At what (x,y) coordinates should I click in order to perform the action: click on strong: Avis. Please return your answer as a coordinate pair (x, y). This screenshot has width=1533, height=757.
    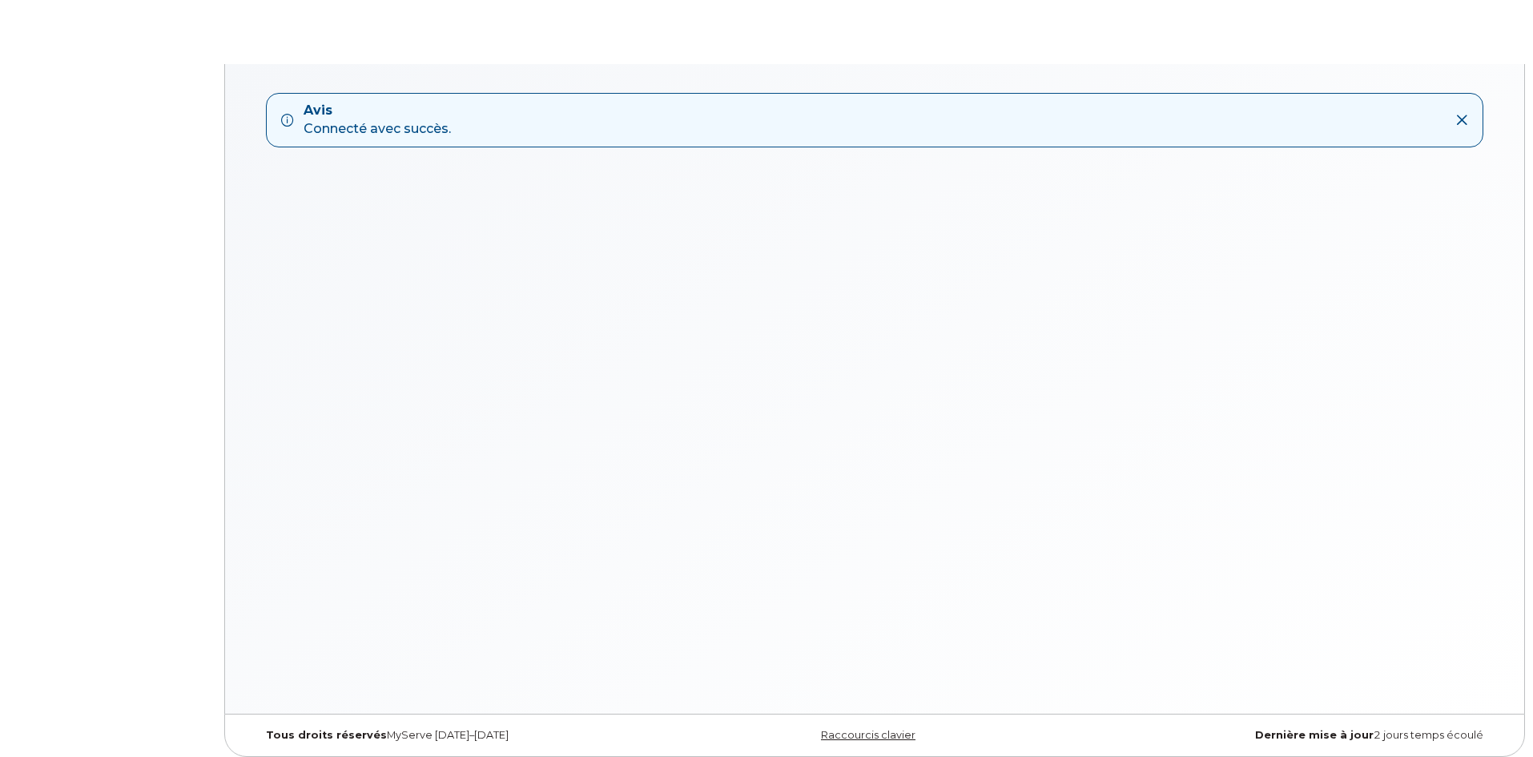
    Looking at the image, I should click on (377, 111).